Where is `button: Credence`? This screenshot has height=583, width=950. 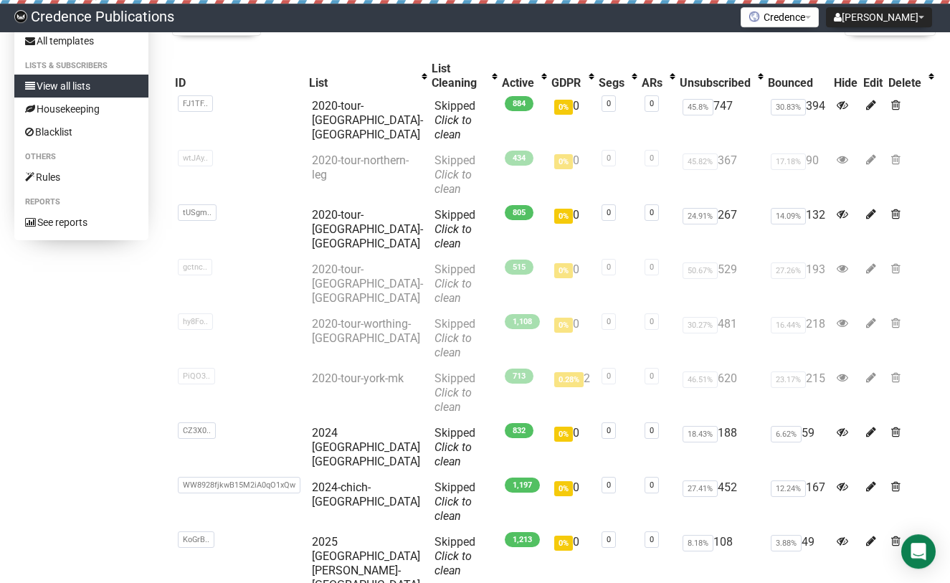 button: Credence is located at coordinates (779, 17).